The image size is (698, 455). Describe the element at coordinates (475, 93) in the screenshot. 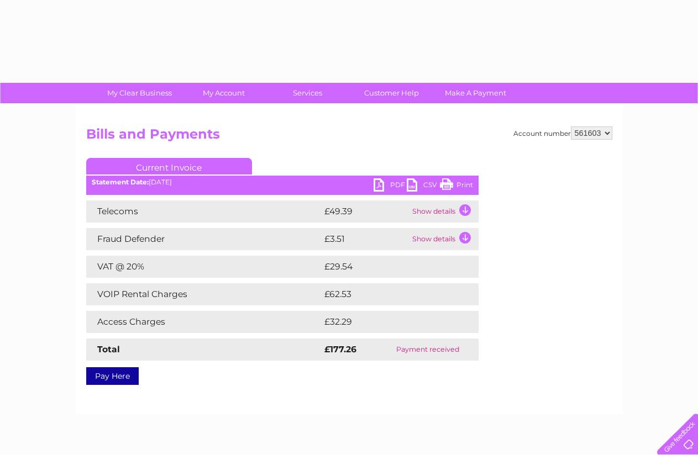

I see `a: Make A Payment` at that location.